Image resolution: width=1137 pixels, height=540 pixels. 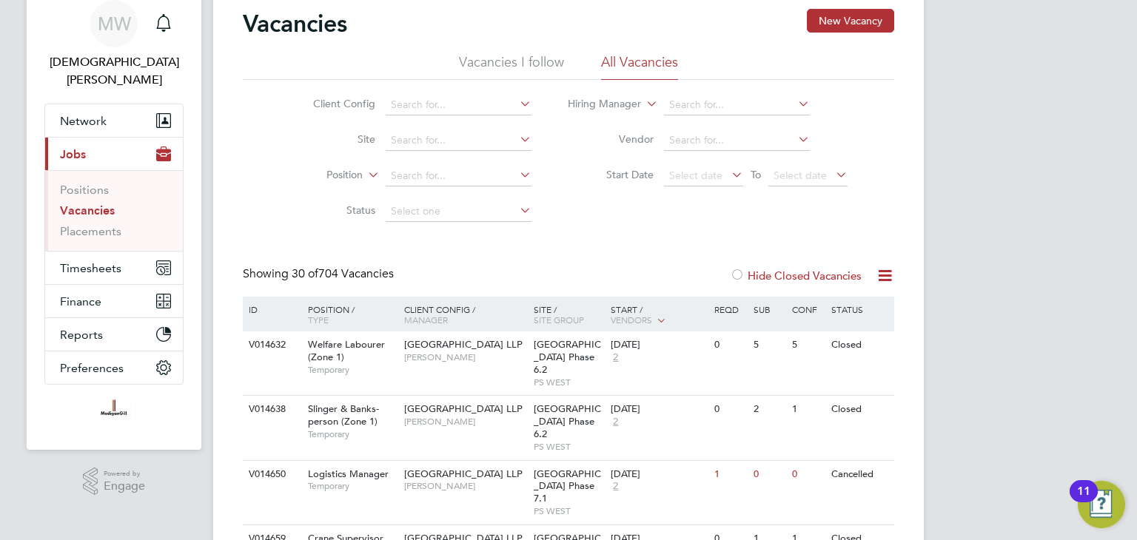 I want to click on li: Vacancies I follow, so click(x=511, y=67).